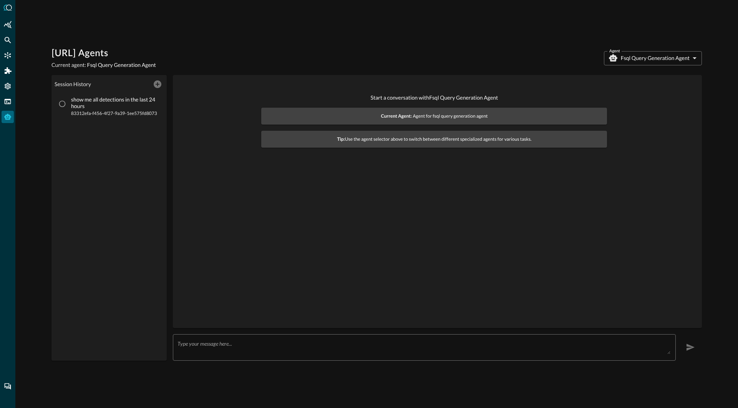 Image resolution: width=738 pixels, height=408 pixels. I want to click on p: Fsql Query Generation Agent, so click(655, 58).